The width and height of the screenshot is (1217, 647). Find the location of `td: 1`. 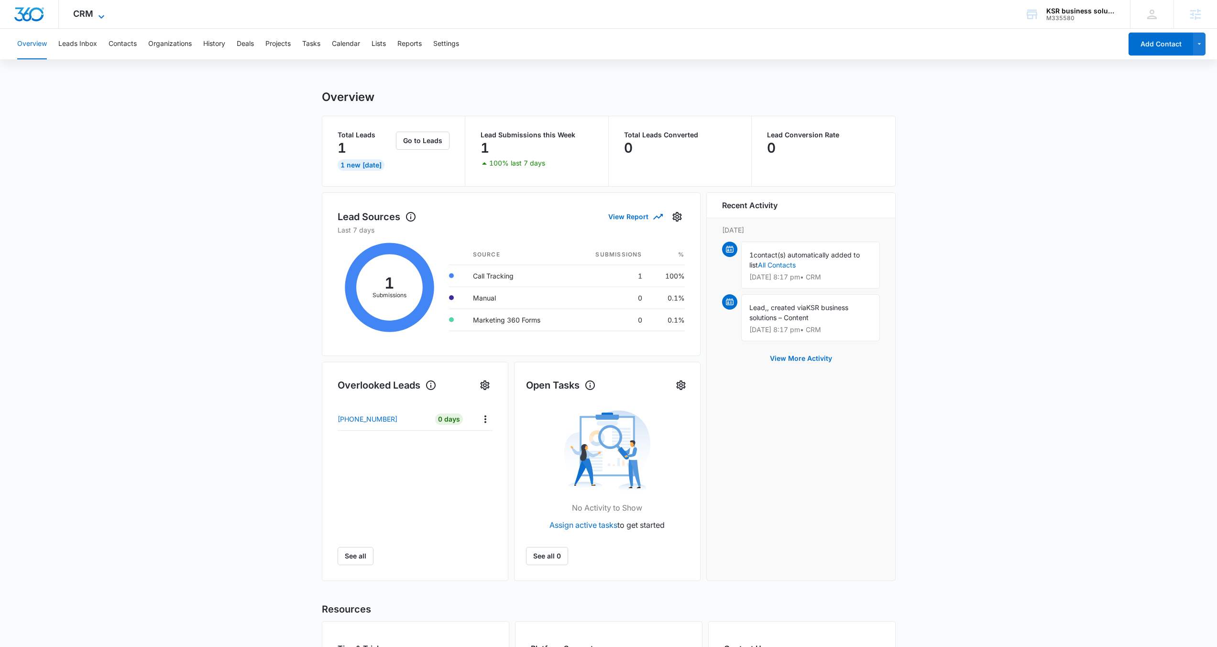

td: 1 is located at coordinates (610, 276).